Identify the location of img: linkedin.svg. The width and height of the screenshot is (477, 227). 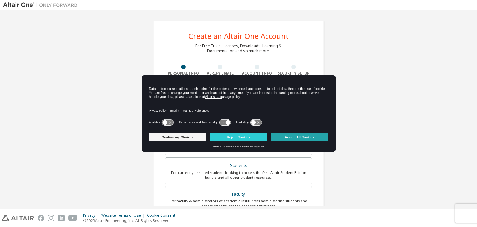
(61, 218).